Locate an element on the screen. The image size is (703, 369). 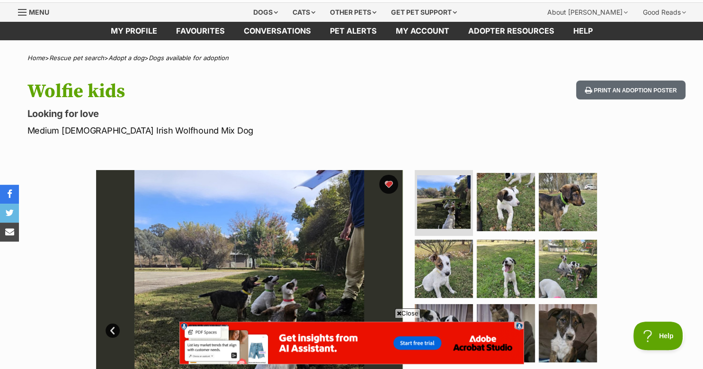
div: Cats is located at coordinates (304, 12).